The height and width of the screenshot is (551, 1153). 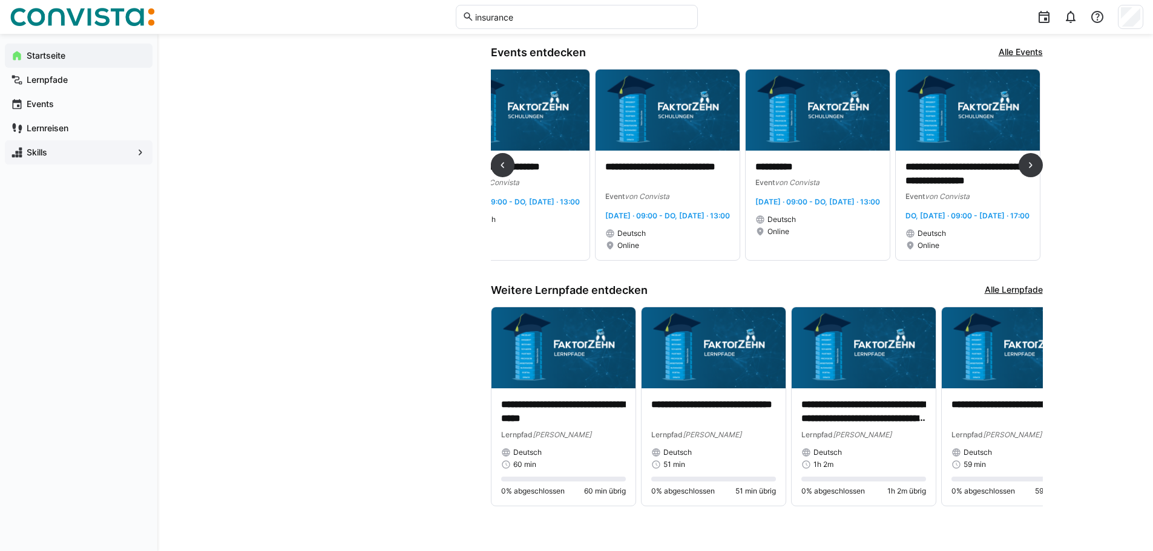 I want to click on h3: Events entdecken, so click(x=538, y=53).